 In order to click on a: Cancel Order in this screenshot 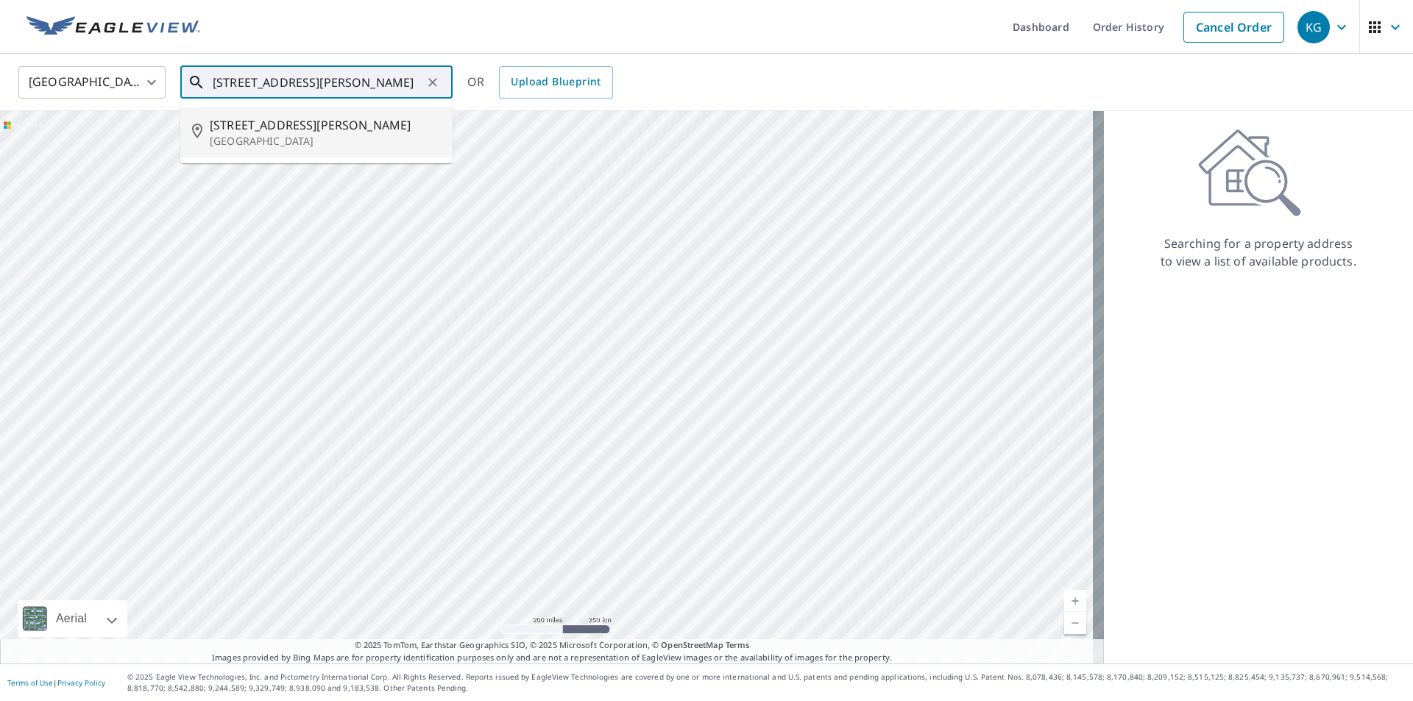, I will do `click(1234, 27)`.